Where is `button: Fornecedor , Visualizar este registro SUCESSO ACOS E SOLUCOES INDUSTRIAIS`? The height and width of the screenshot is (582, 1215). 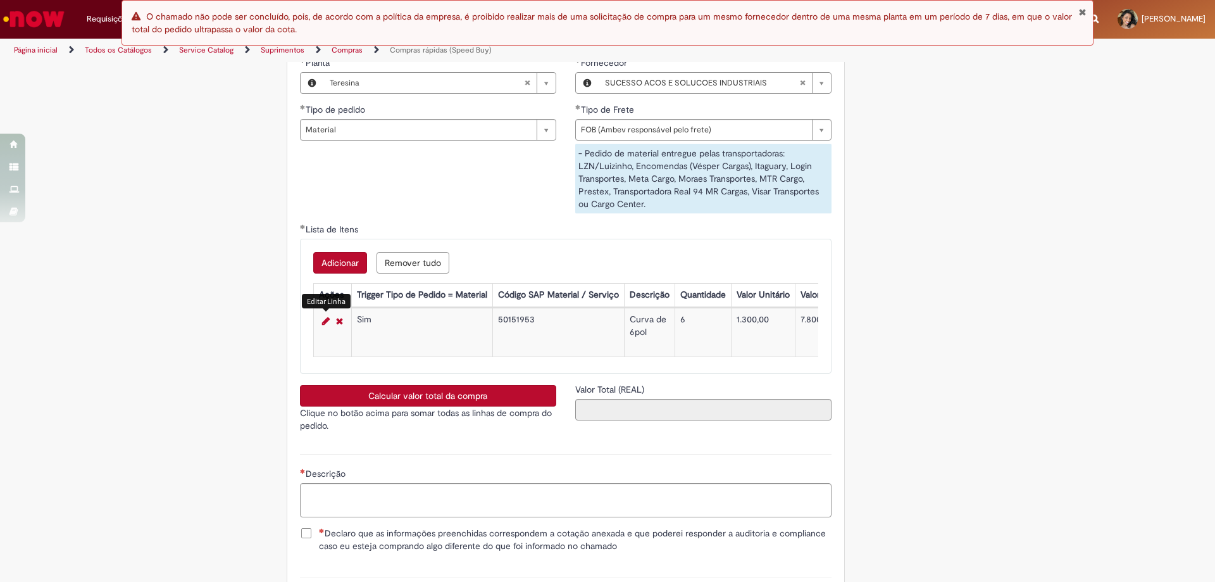
button: Fornecedor , Visualizar este registro SUCESSO ACOS E SOLUCOES INDUSTRIAIS is located at coordinates (587, 83).